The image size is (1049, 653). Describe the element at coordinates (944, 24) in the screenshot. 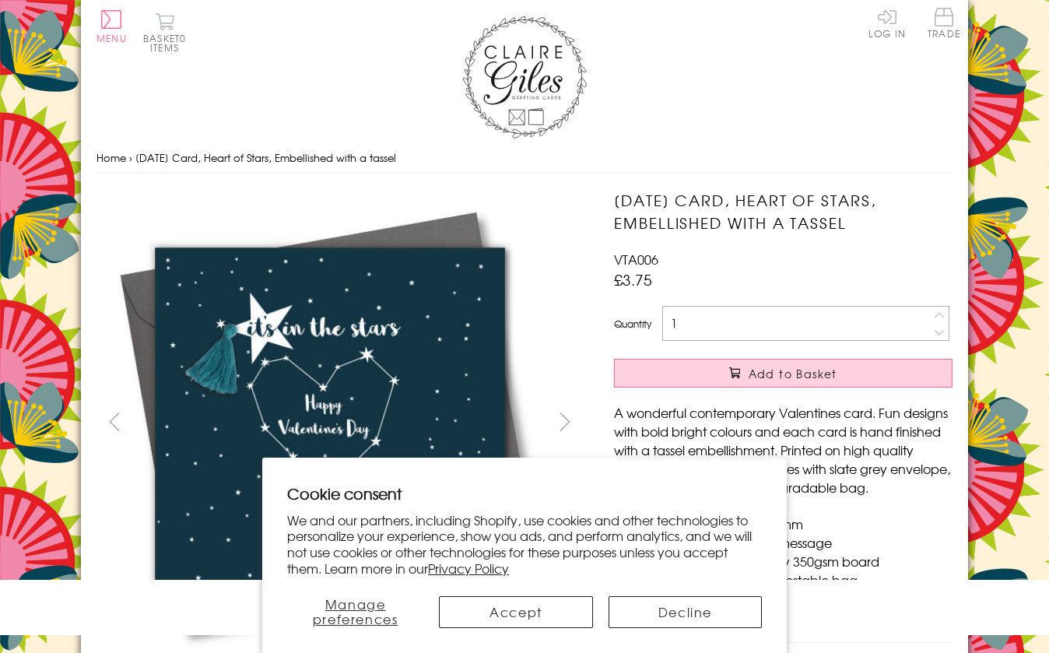

I see `a: Trade` at that location.